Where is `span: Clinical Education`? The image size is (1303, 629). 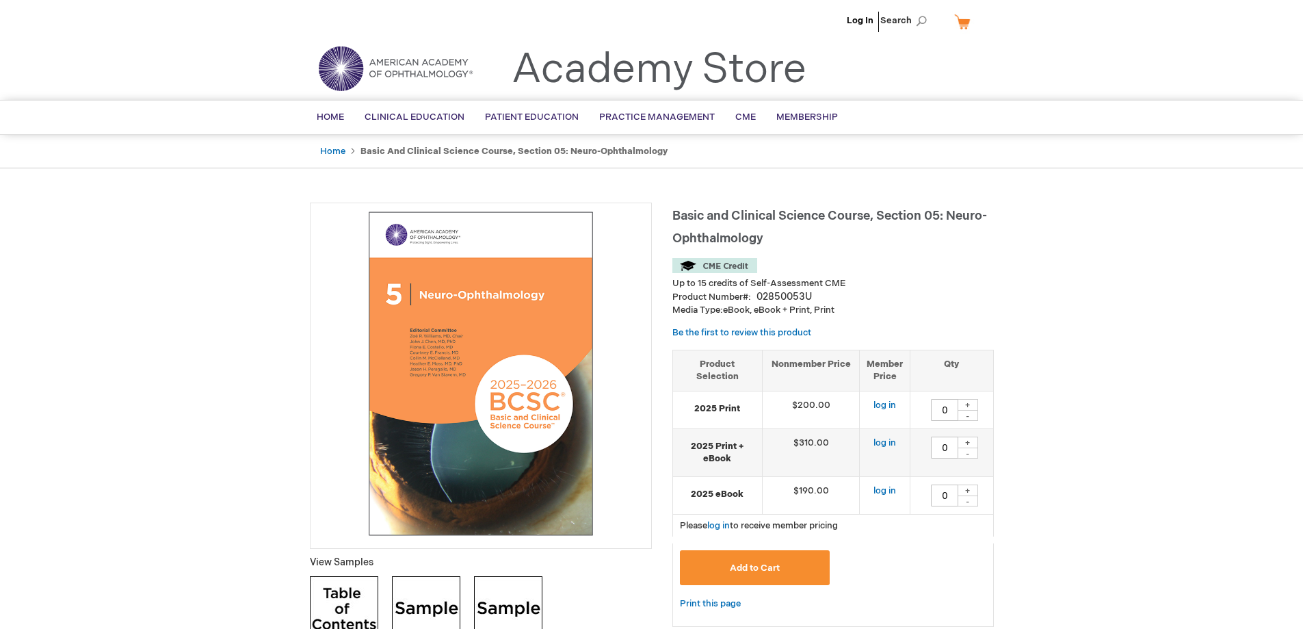 span: Clinical Education is located at coordinates (415, 117).